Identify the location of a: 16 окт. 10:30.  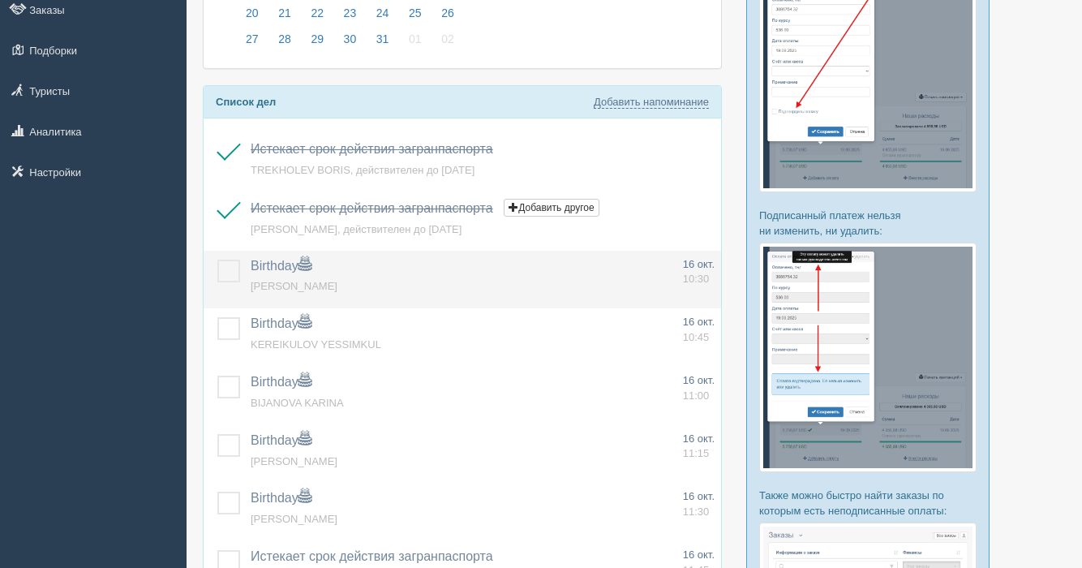
(698, 272).